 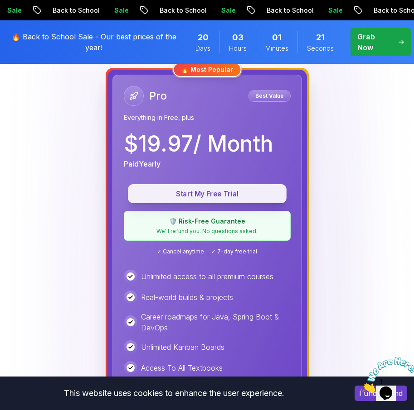 What do you see at coordinates (276, 38) in the screenshot?
I see `span: 1 Minutes` at bounding box center [276, 38].